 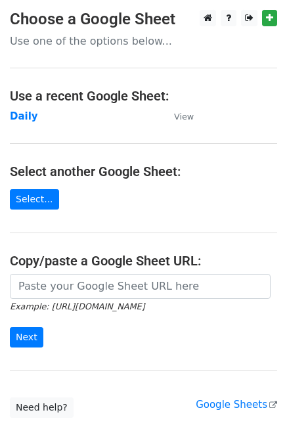 What do you see at coordinates (140, 286) in the screenshot?
I see `input: Paste your Google Sheet URL here` at bounding box center [140, 286].